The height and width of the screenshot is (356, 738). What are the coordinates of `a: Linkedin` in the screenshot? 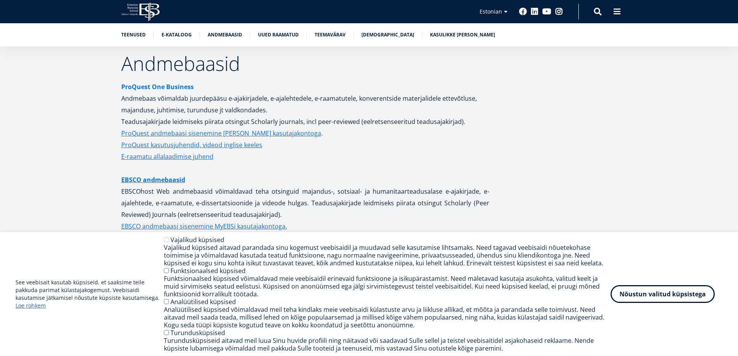 It's located at (535, 12).